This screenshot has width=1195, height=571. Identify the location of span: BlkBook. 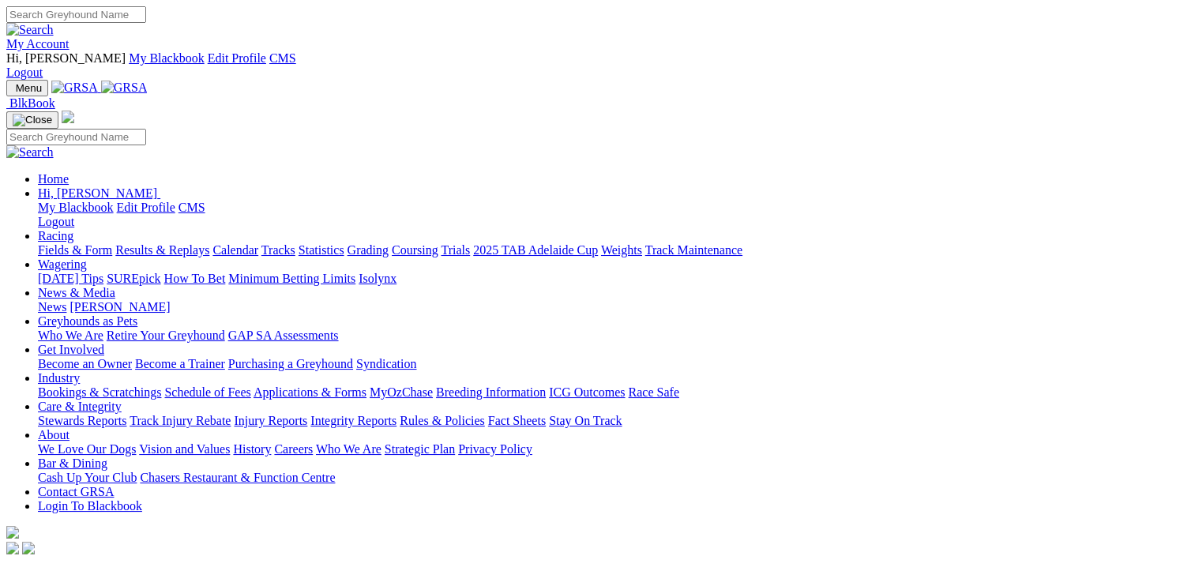
(32, 103).